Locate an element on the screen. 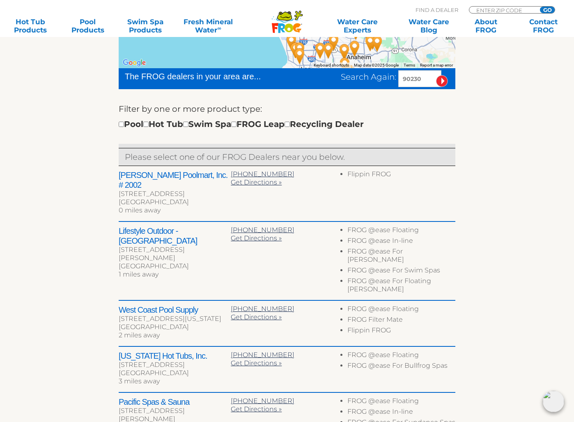 This screenshot has height=422, width=574. li: FROG @ease For Swim Spas is located at coordinates (401, 272).